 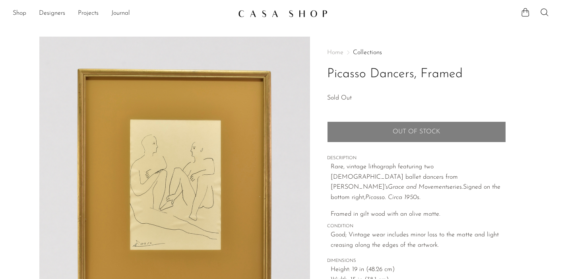 I want to click on h1: Picasso Dancers, Framed, so click(x=417, y=74).